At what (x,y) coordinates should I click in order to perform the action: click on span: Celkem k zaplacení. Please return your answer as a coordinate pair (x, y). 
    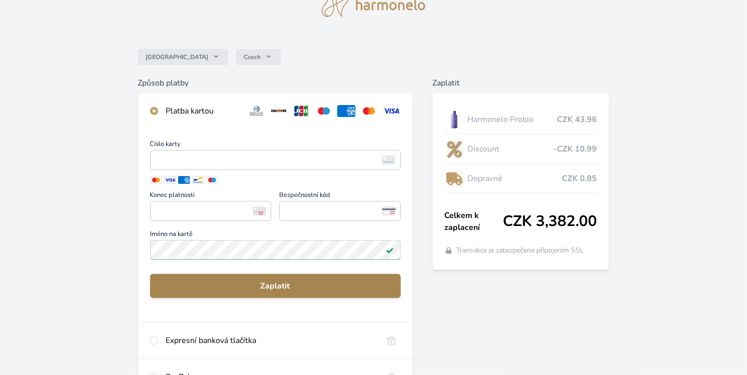
    Looking at the image, I should click on (474, 222).